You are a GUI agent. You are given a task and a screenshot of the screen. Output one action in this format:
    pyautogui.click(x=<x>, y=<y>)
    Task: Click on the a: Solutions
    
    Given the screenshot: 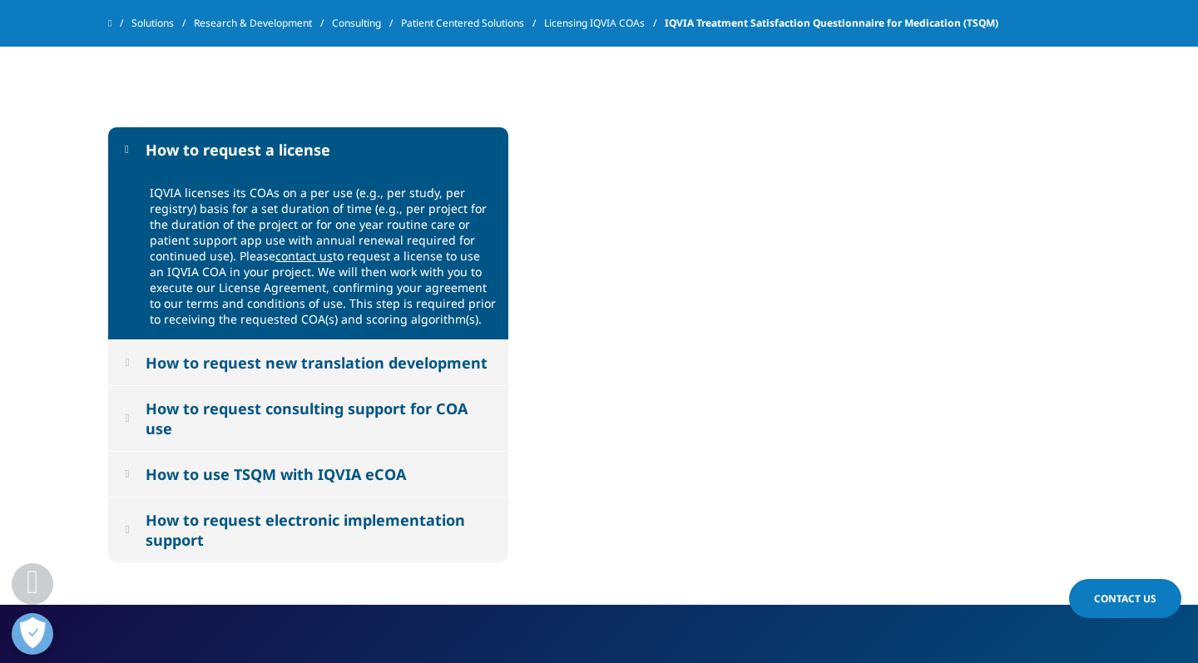 What is the action you would take?
    pyautogui.click(x=162, y=23)
    